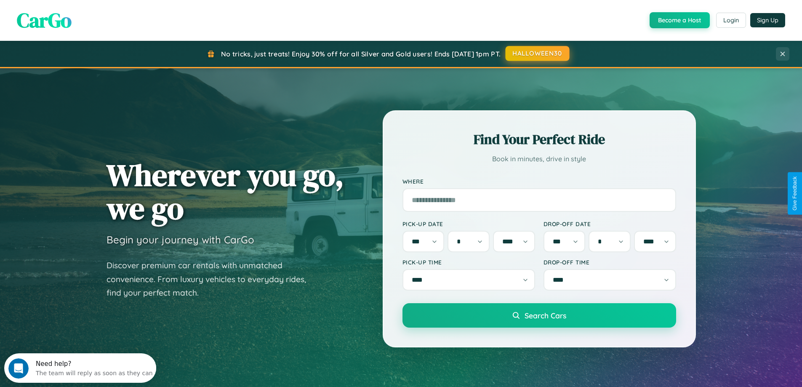 This screenshot has height=387, width=802. Describe the element at coordinates (90, 18) in the screenshot. I see `div: The team will reply as soon as they can` at that location.